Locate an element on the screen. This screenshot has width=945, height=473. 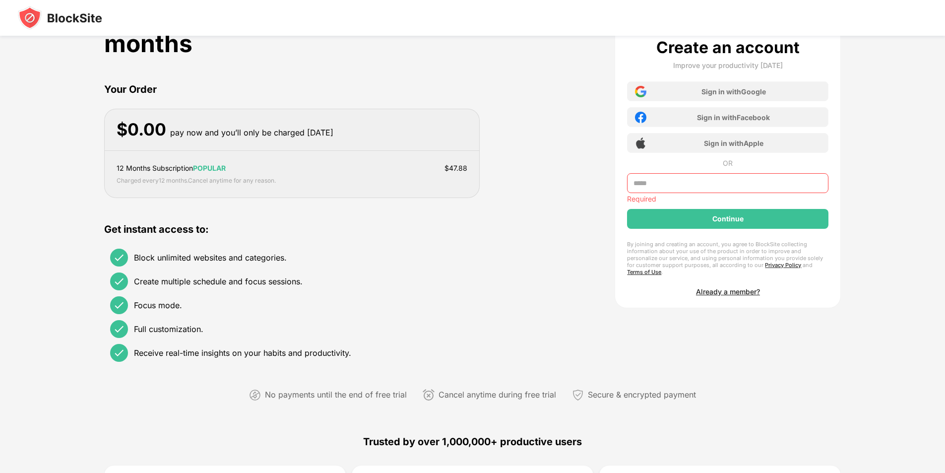
div: OR is located at coordinates (728, 163).